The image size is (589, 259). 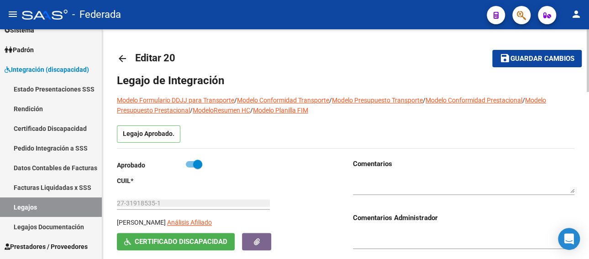 I want to click on button: Certificado Discapacidad, so click(x=176, y=241).